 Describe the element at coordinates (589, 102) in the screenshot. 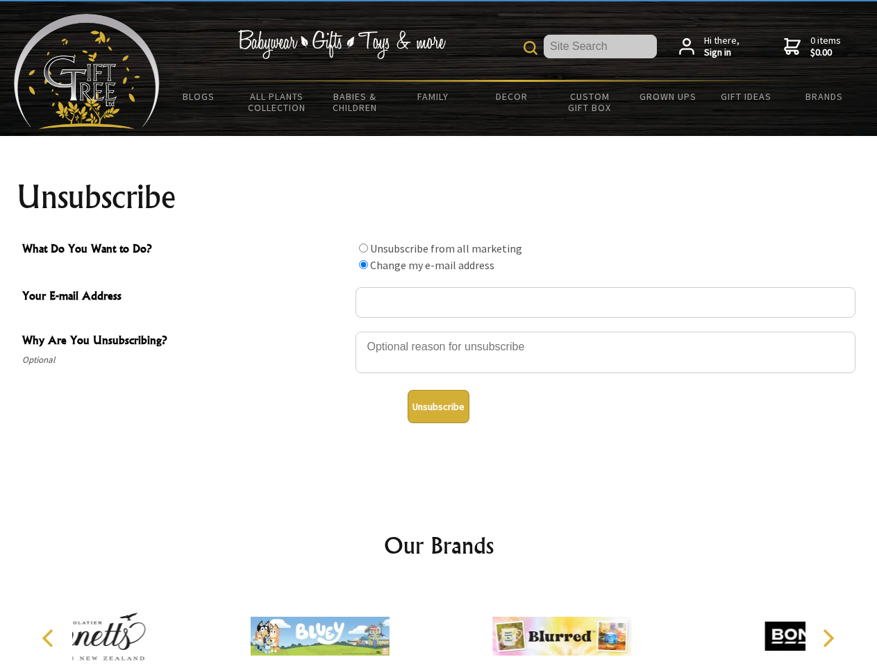

I see `a: Custom Gift Box` at that location.